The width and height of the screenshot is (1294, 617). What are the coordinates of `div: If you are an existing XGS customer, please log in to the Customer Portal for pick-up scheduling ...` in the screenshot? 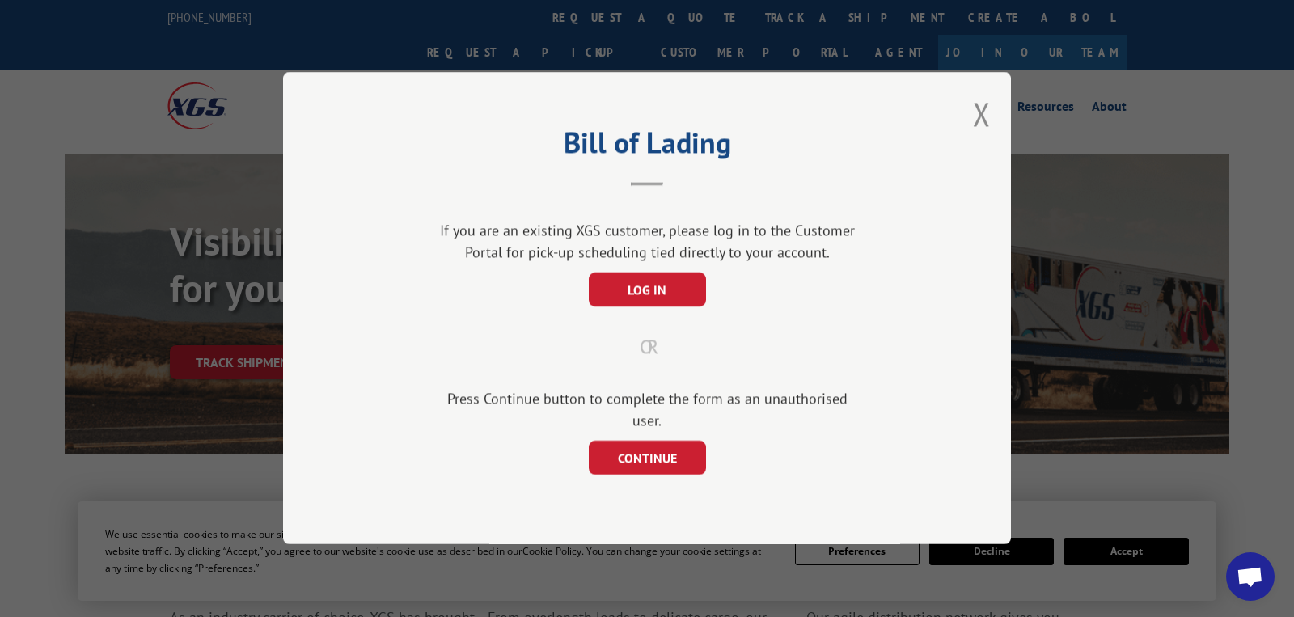 It's located at (647, 242).